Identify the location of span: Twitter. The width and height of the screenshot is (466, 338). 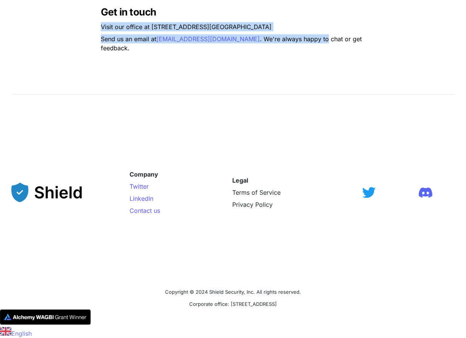
(139, 186).